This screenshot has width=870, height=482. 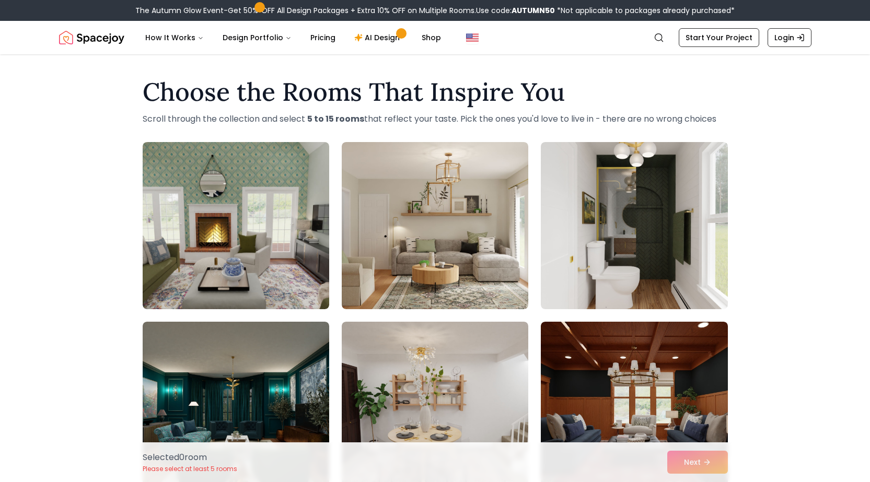 What do you see at coordinates (335, 119) in the screenshot?
I see `strong: 5 to 15 rooms` at bounding box center [335, 119].